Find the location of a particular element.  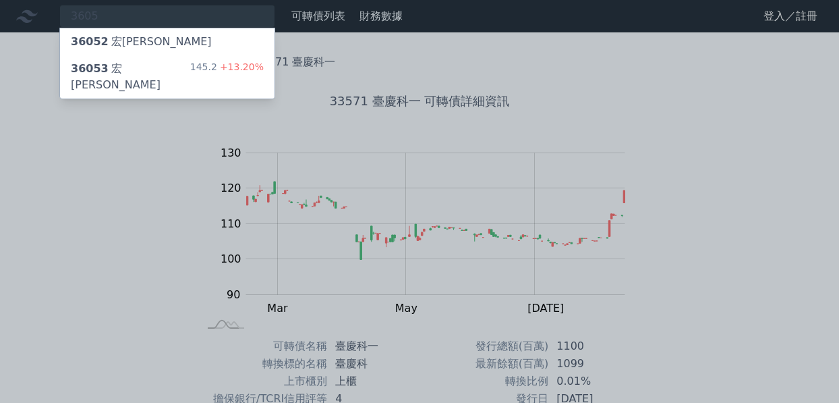

span: 36053 is located at coordinates (90, 68).